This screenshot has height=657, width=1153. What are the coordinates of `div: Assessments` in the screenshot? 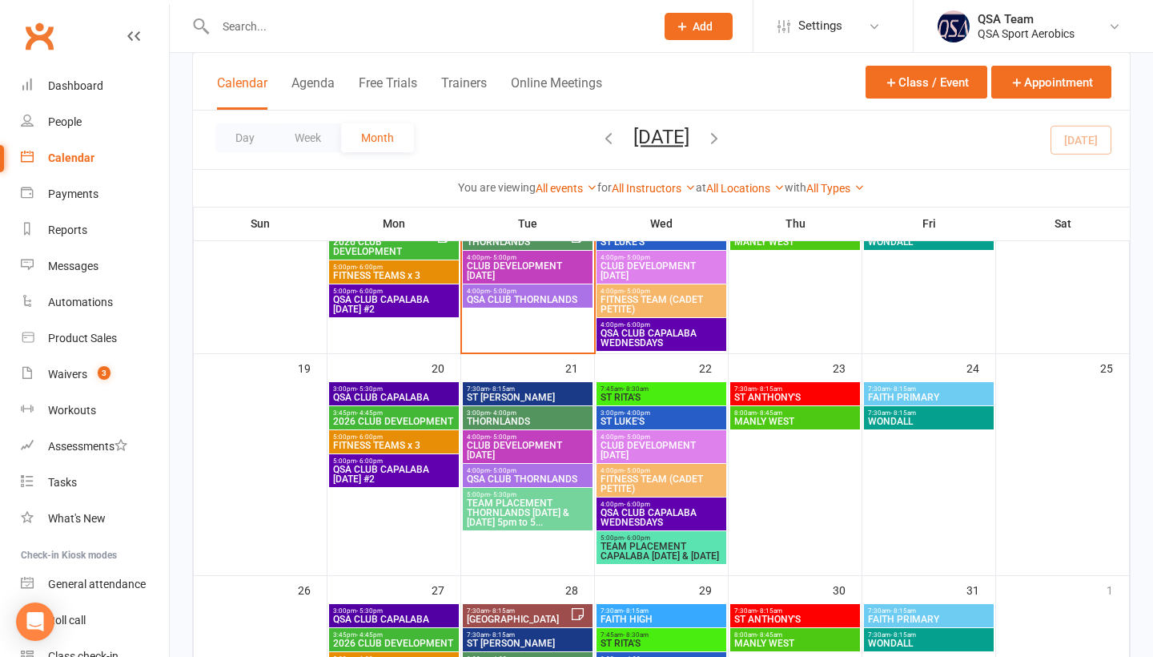 It's located at (87, 446).